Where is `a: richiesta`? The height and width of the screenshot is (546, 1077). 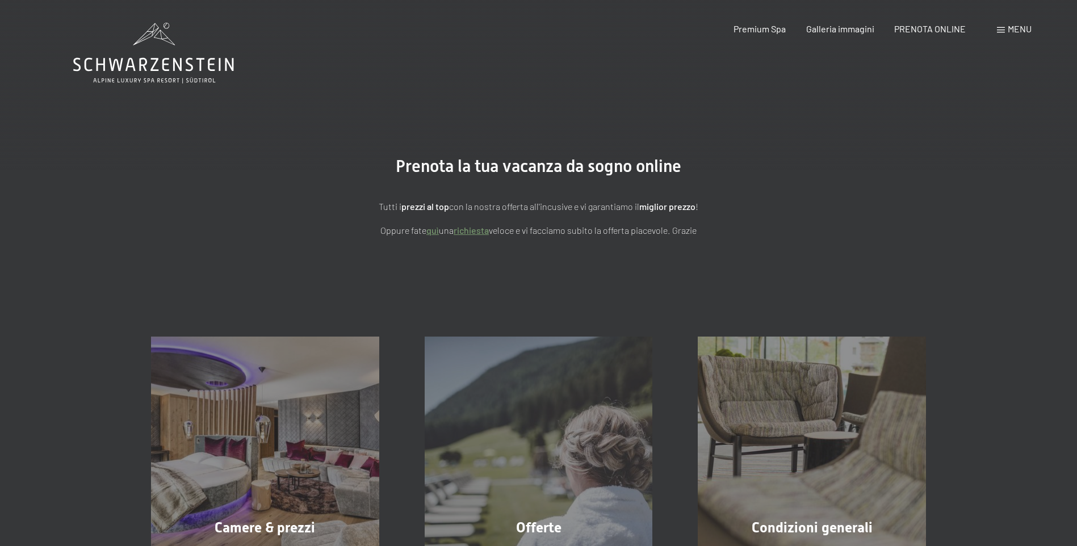 a: richiesta is located at coordinates (471, 230).